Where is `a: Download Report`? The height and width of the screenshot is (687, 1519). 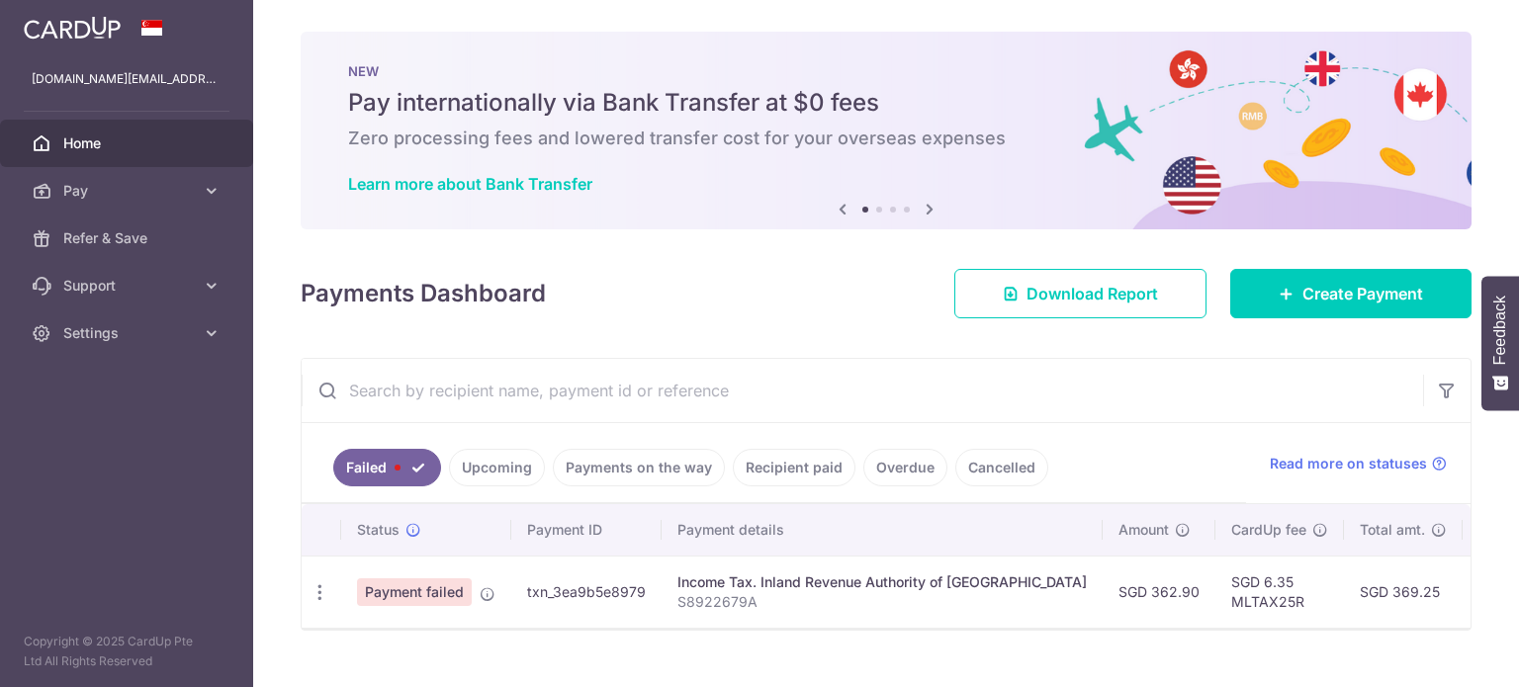 a: Download Report is located at coordinates (1080, 294).